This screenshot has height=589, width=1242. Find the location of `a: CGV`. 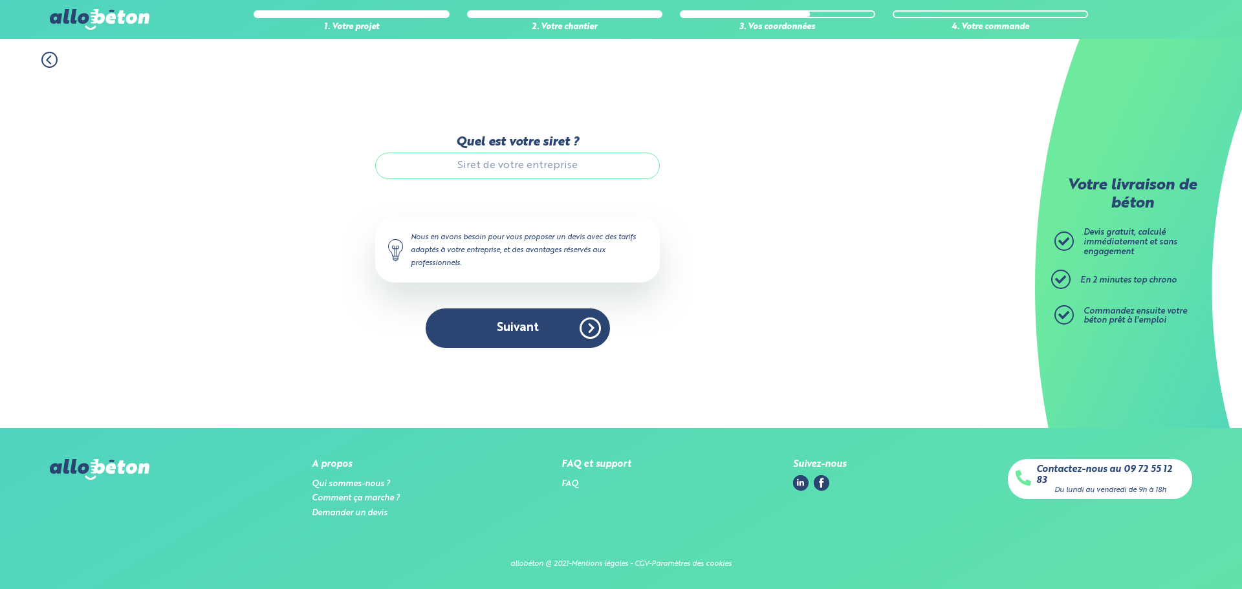

a: CGV is located at coordinates (642, 564).